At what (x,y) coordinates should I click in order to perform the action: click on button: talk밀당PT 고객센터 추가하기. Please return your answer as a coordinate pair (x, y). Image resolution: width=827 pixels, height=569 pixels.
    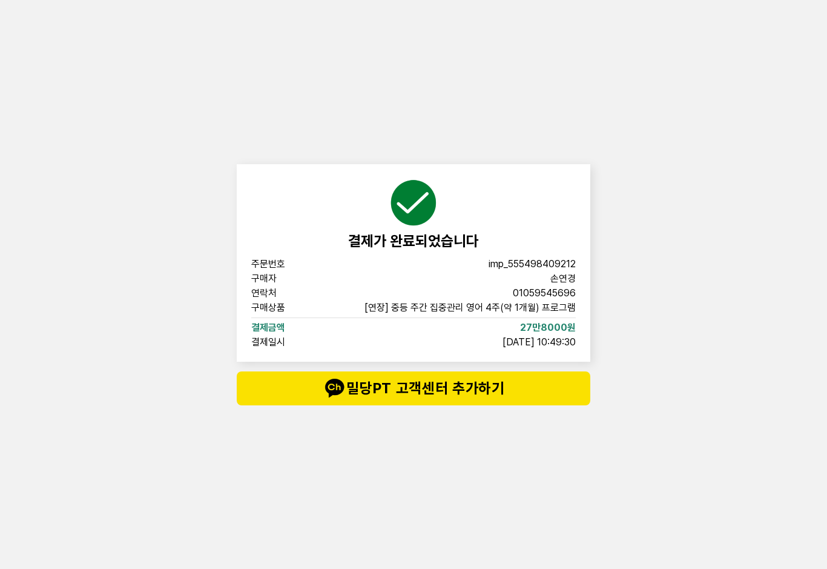
    Looking at the image, I should click on (414, 388).